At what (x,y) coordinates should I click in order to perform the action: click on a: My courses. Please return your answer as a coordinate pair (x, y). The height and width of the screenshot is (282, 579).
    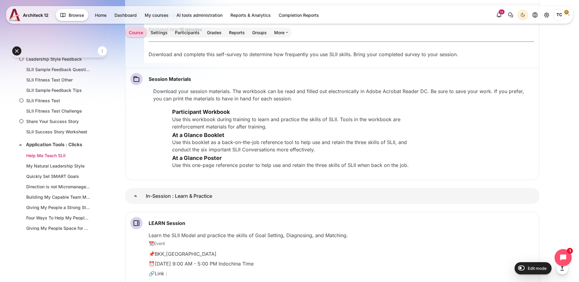
    Looking at the image, I should click on (157, 15).